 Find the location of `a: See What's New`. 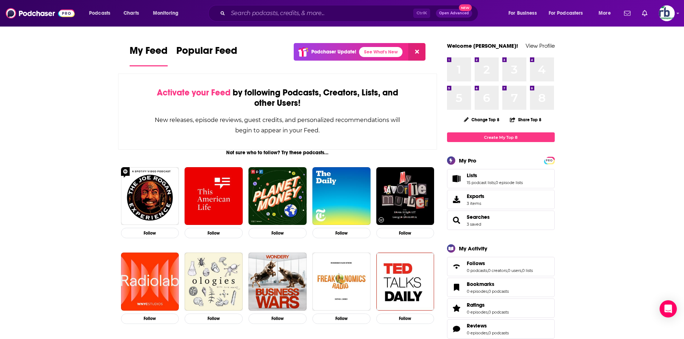

a: See What's New is located at coordinates (380, 52).